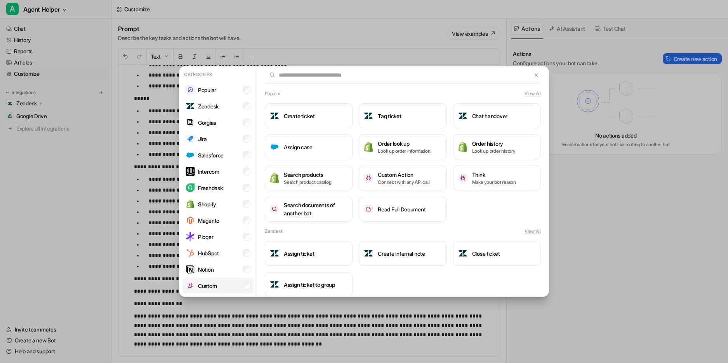  I want to click on h2: Zendesk, so click(274, 231).